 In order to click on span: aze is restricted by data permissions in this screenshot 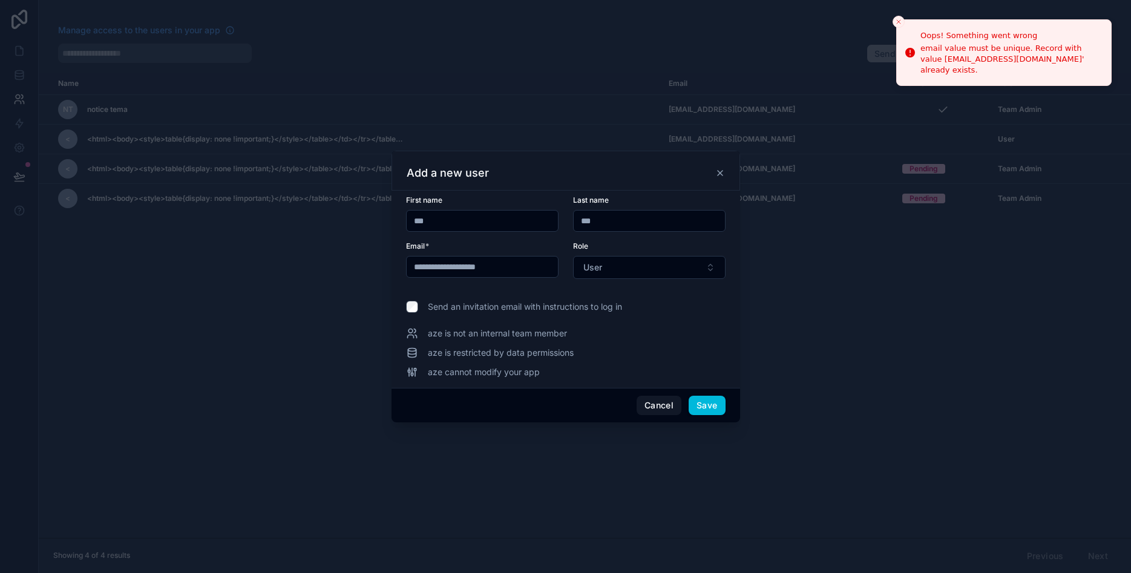, I will do `click(500, 353)`.